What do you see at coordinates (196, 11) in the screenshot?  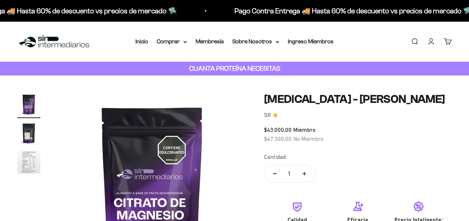 I see `p: Pago Contra Entrega 🚚 Hasta 60% de descuento vs precios de mercado 🛸` at bounding box center [196, 11].